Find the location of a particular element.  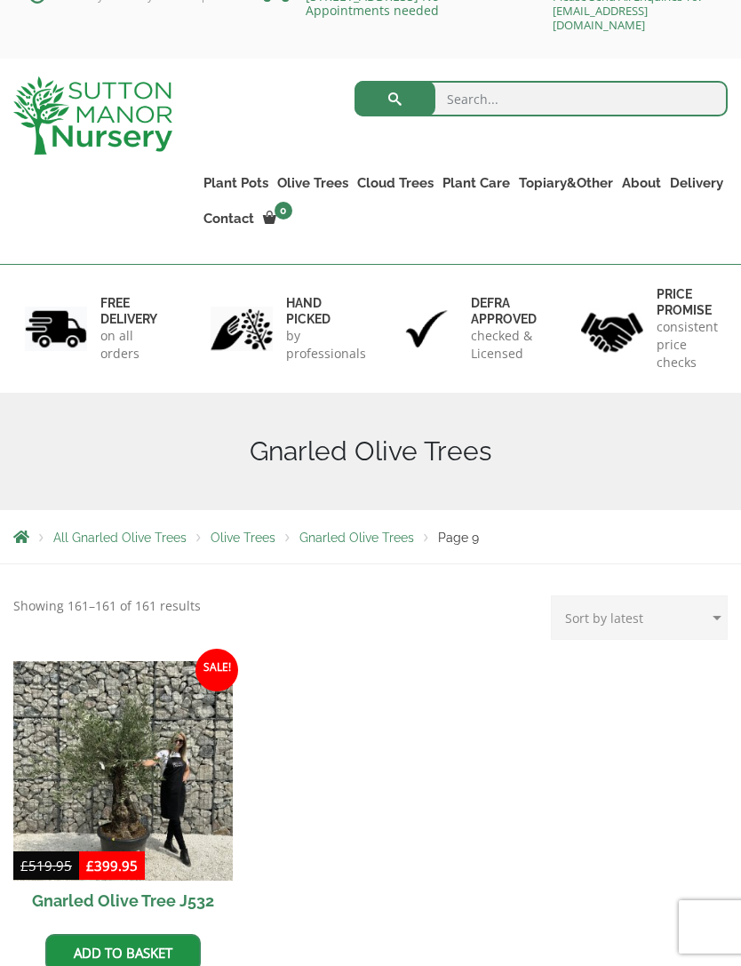

span: All Gnarled Olive Trees is located at coordinates (120, 538).